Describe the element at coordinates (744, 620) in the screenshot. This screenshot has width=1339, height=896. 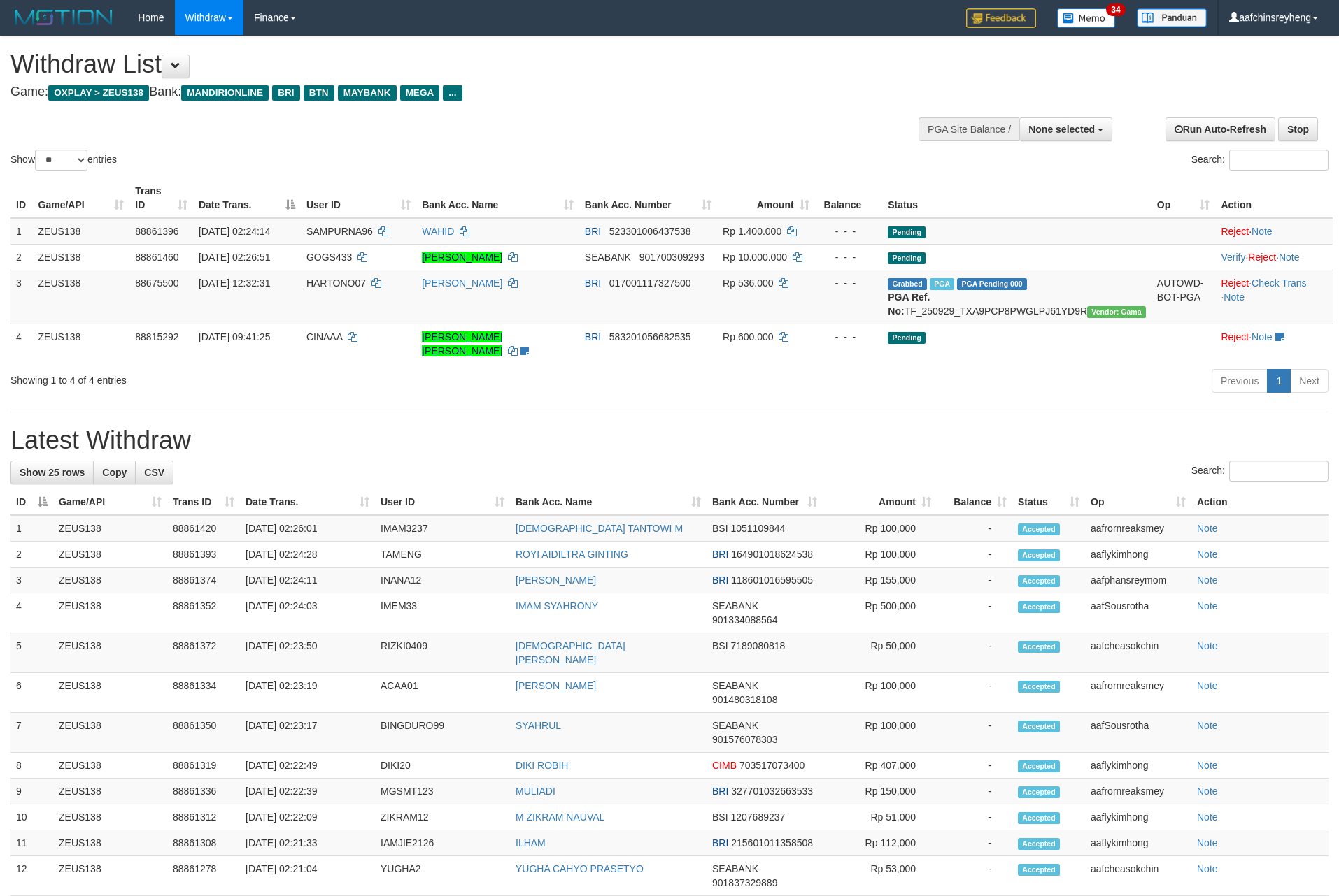
I see `span: Copy 901334088564 to clipboard` at that location.